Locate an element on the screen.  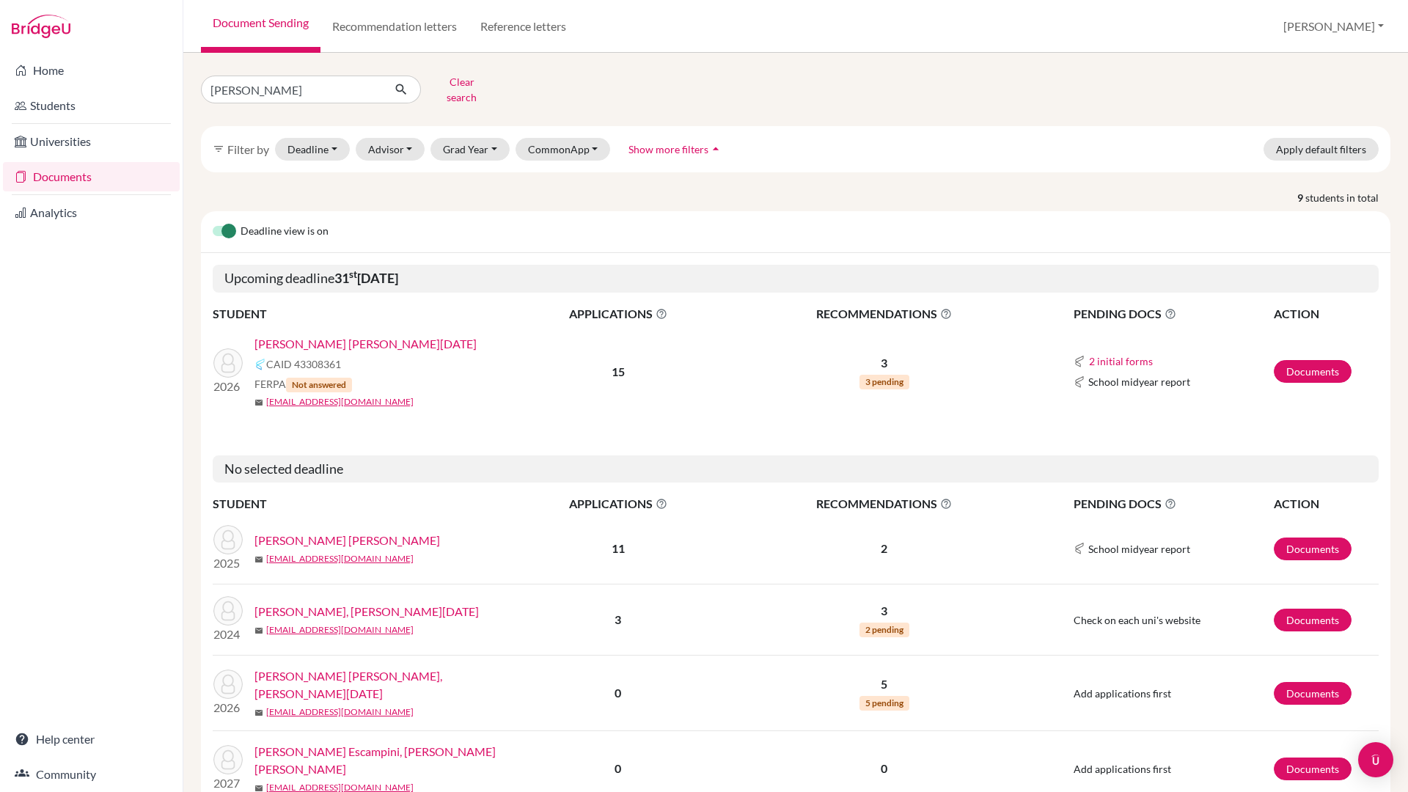
span: 5 pending is located at coordinates (885, 704).